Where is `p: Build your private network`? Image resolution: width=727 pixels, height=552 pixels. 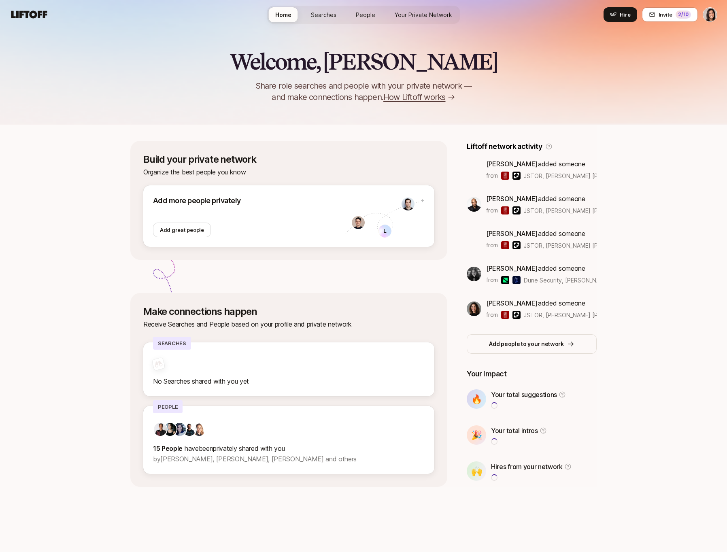
p: Build your private network is located at coordinates (289, 160).